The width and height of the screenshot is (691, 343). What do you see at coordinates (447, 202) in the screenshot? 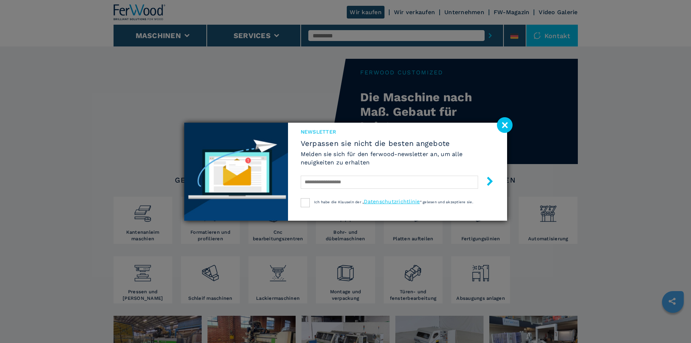
I see `span: “ gelesen und akzeptiere sie.` at bounding box center [447, 202].